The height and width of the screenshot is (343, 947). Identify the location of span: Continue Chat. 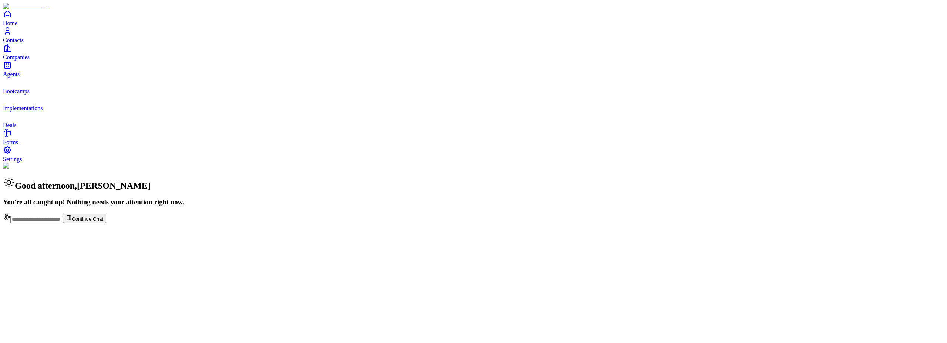
(87, 219).